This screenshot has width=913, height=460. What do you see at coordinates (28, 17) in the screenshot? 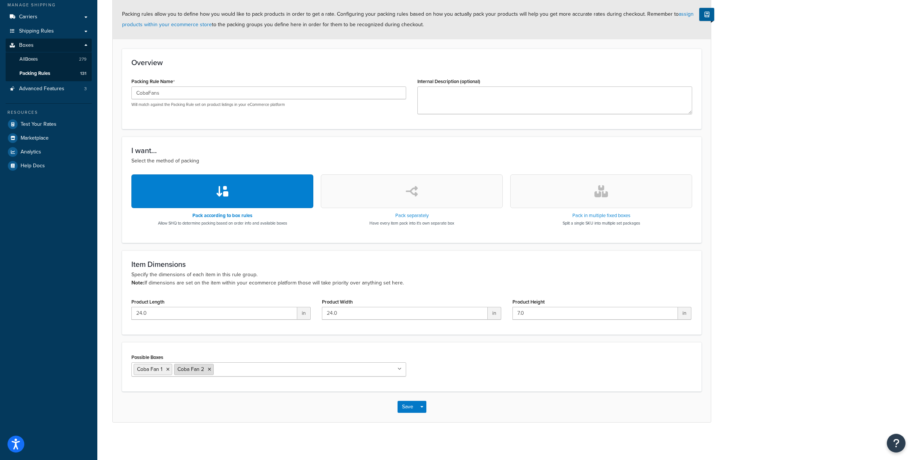
I see `span: Carriers` at bounding box center [28, 17].